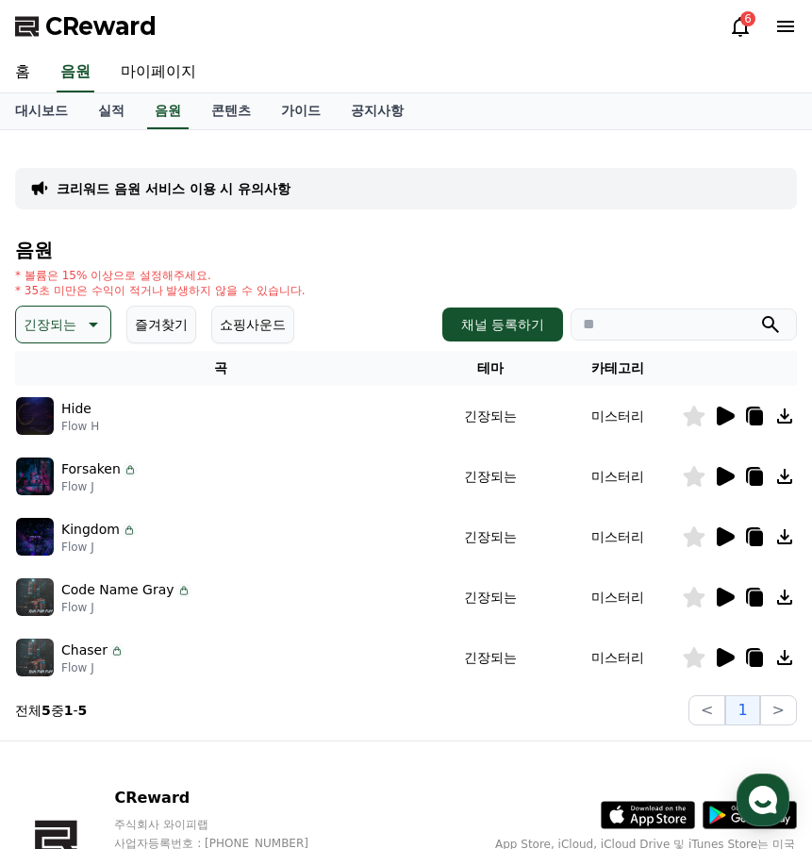  Describe the element at coordinates (86, 26) in the screenshot. I see `a: CReward` at that location.